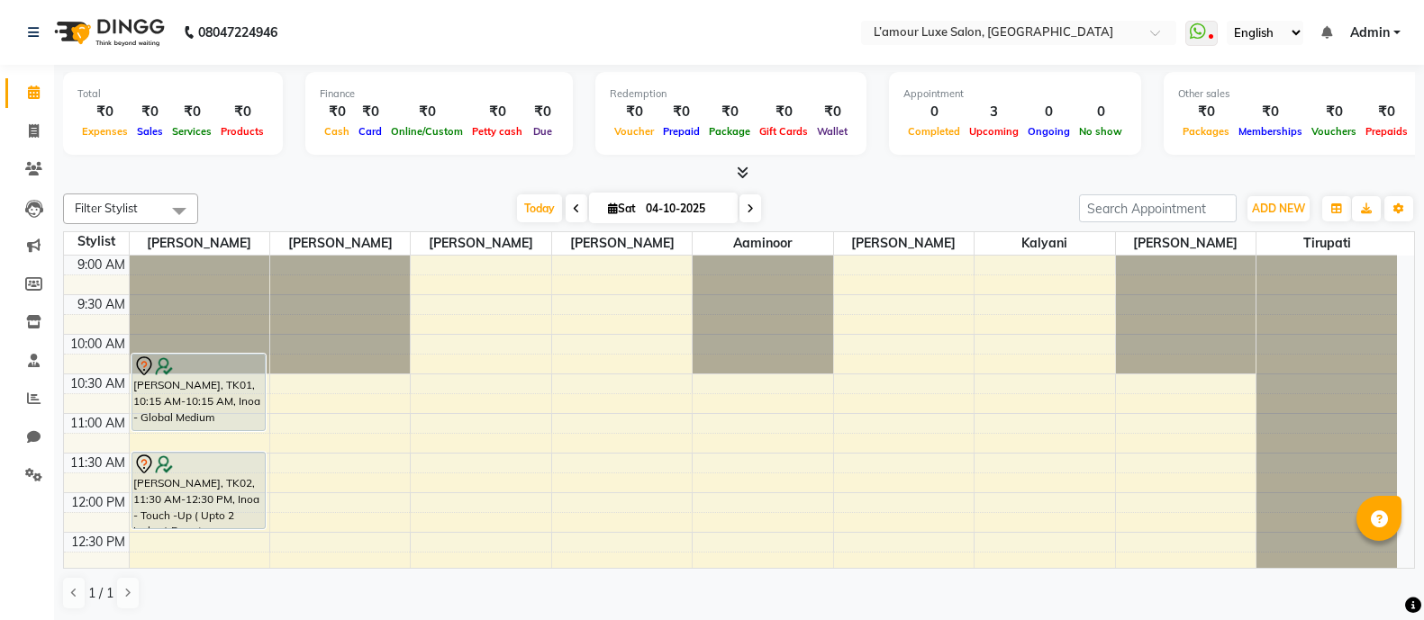 This screenshot has height=620, width=1424. Describe the element at coordinates (542, 131) in the screenshot. I see `span: Due` at that location.